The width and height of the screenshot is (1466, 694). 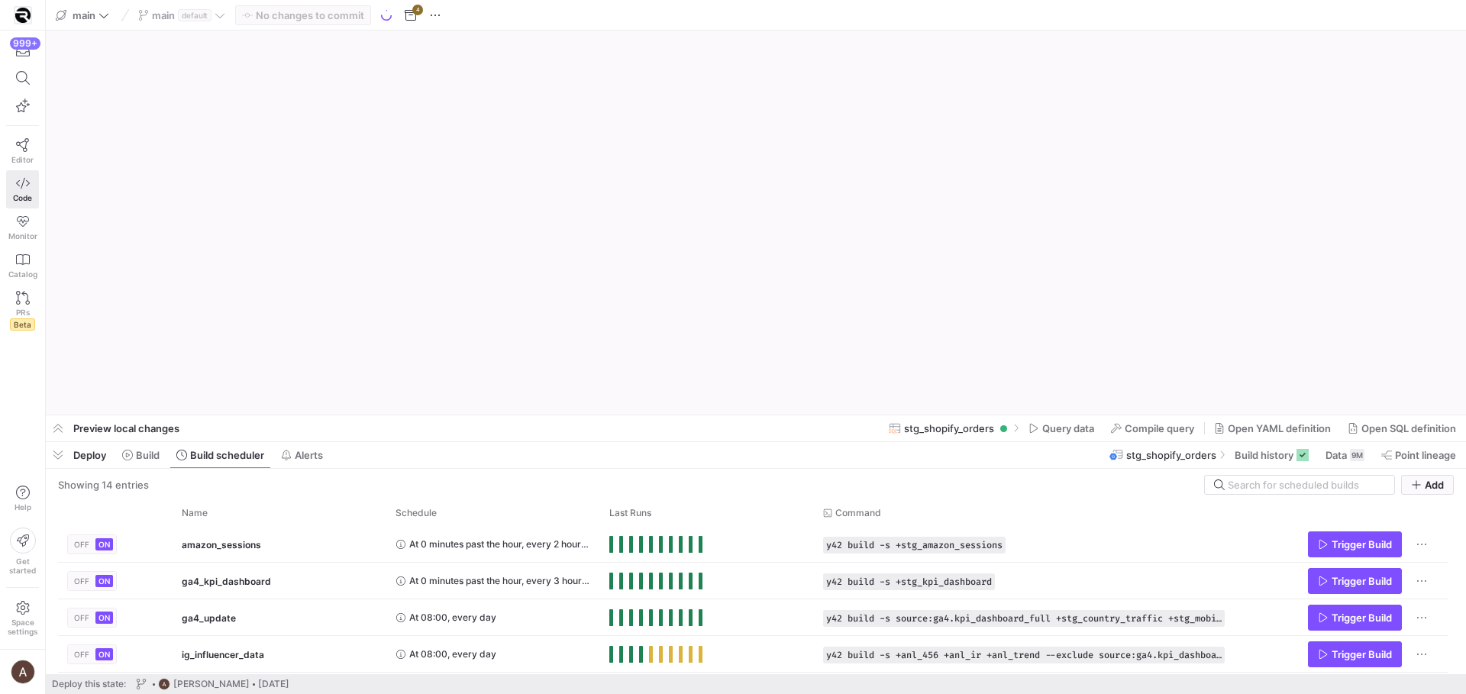 I want to click on span: Help, so click(x=22, y=507).